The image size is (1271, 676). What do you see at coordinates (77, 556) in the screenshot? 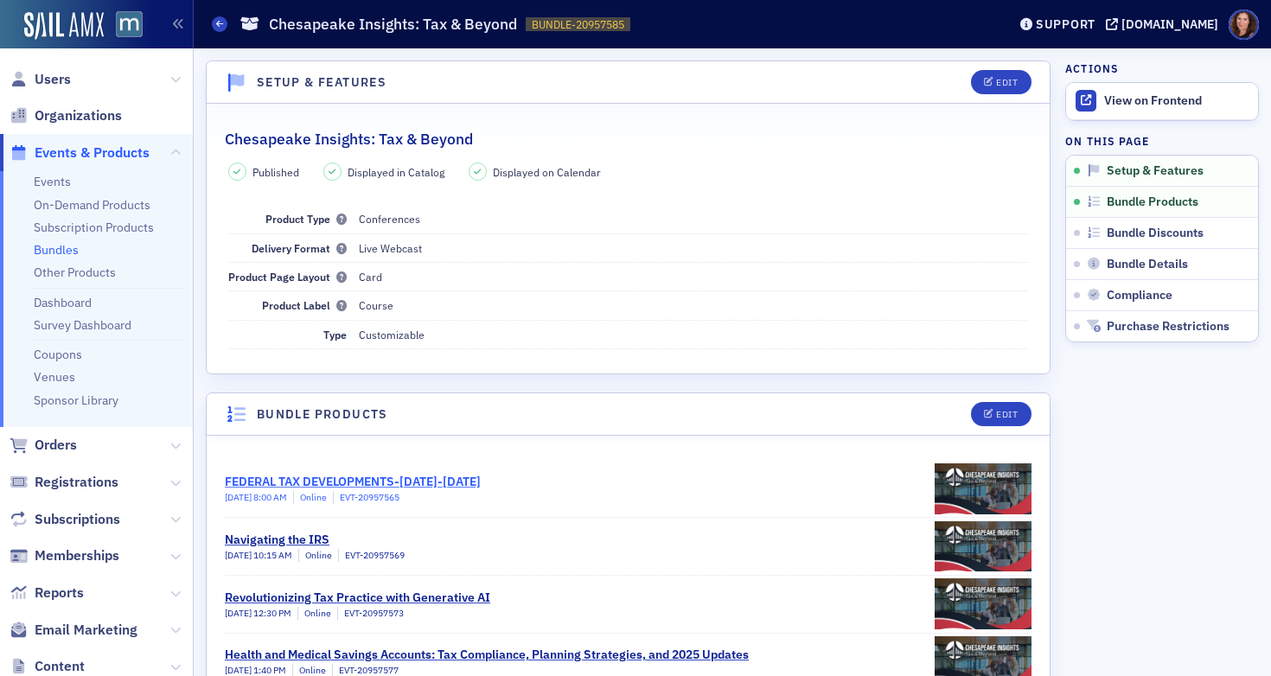
I see `span: Memberships` at bounding box center [77, 556].